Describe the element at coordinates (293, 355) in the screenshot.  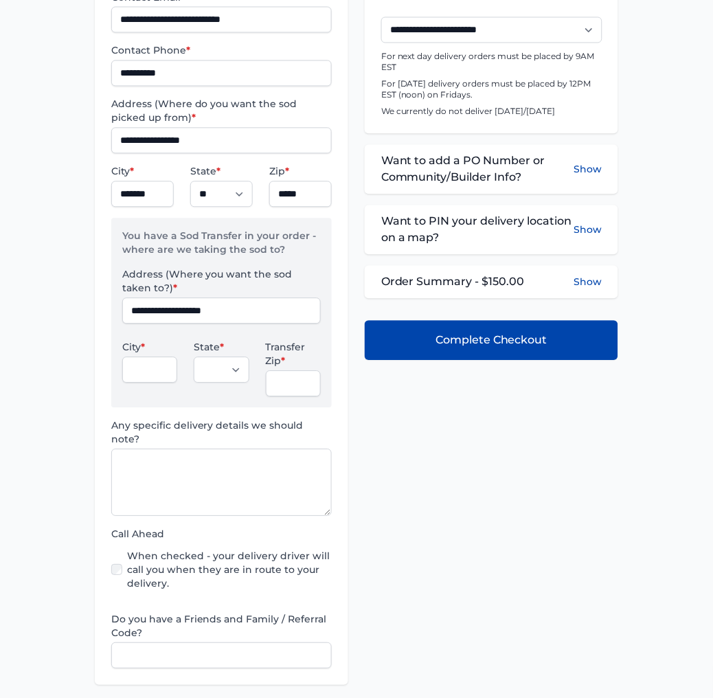
I see `label: Transfer Zip` at that location.